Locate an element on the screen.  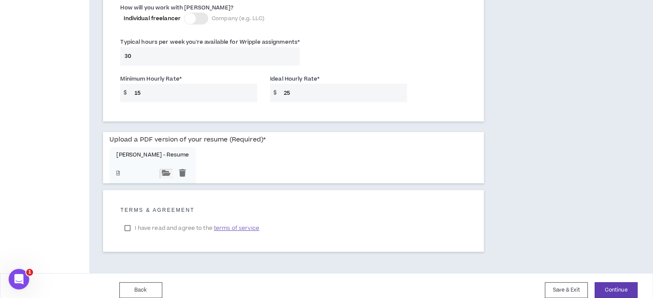
button: Back is located at coordinates (141, 290).